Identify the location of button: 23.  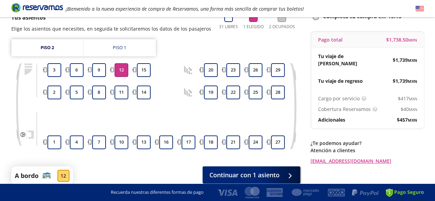
(233, 70).